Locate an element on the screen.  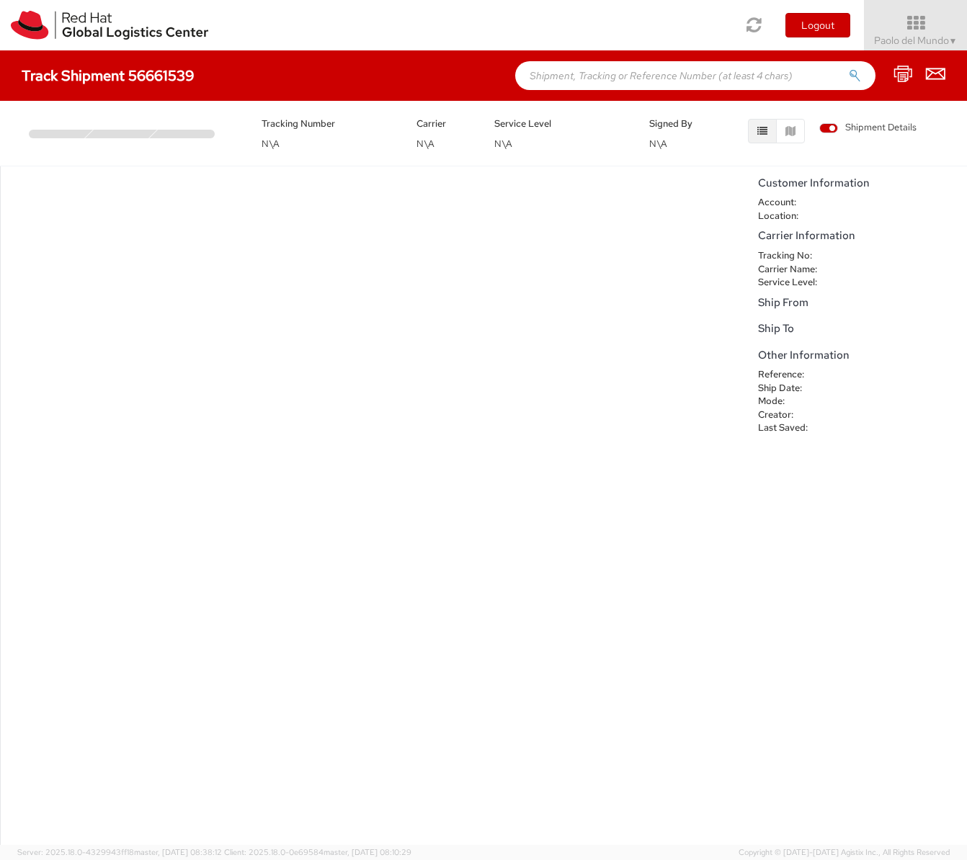
input: Shipment, Tracking or Reference Number (at least 4 chars) is located at coordinates (695, 76).